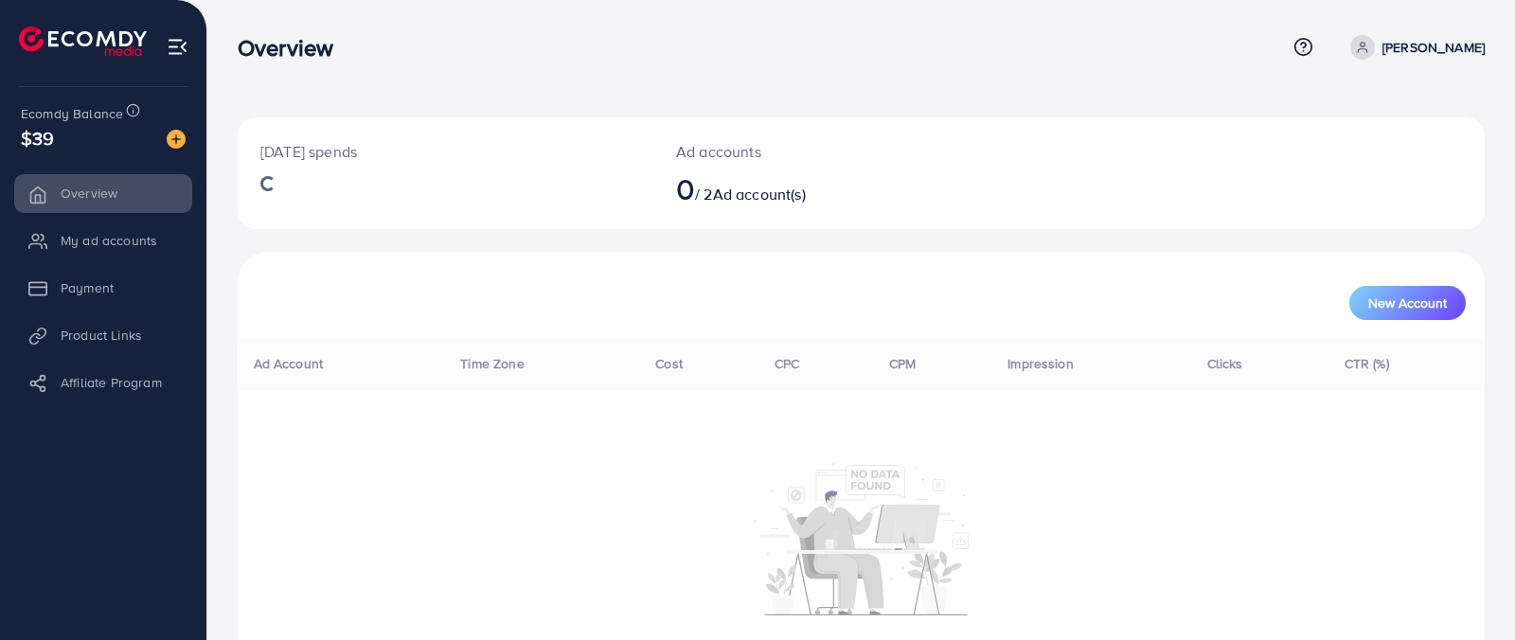 The width and height of the screenshot is (1515, 640). What do you see at coordinates (686, 188) in the screenshot?
I see `span: 0` at bounding box center [686, 188].